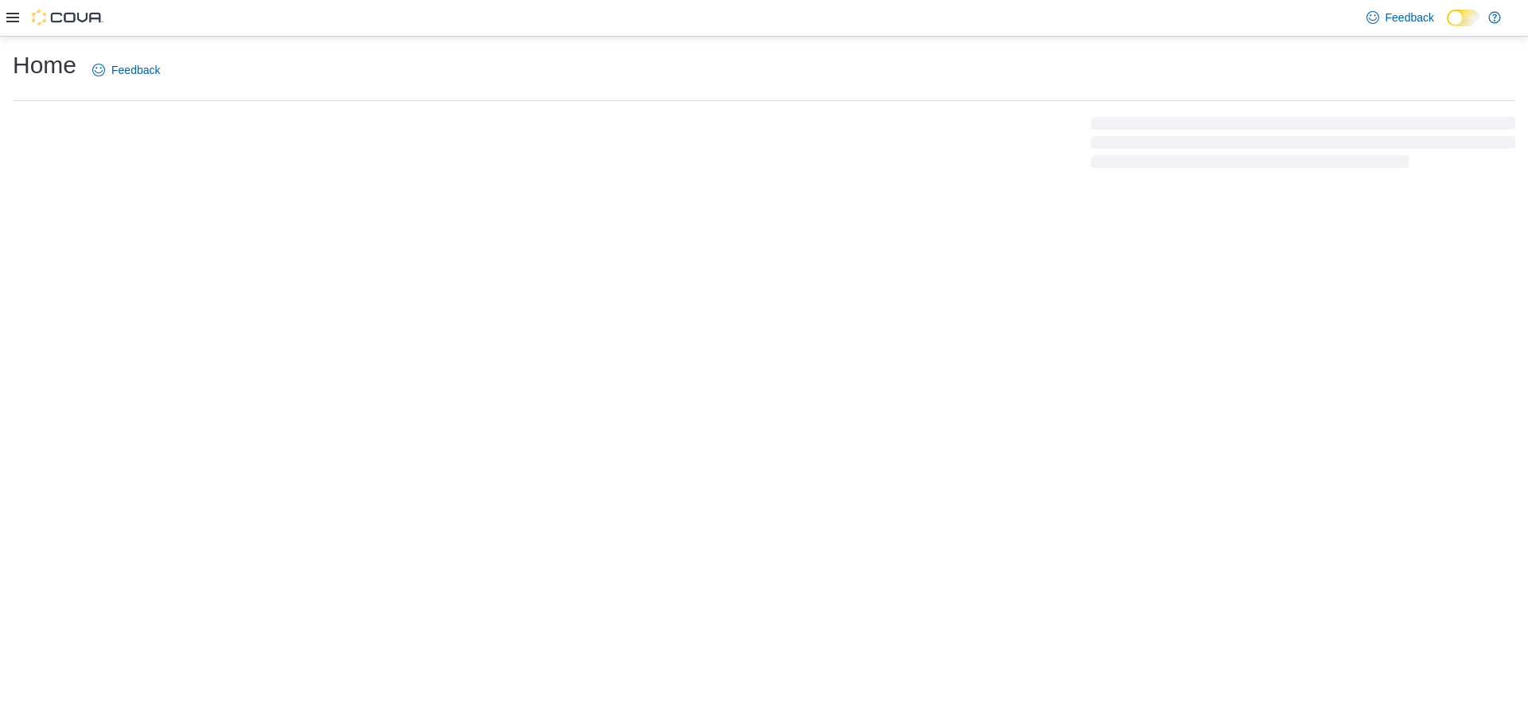 The height and width of the screenshot is (725, 1528). I want to click on img: Cova, so click(68, 18).